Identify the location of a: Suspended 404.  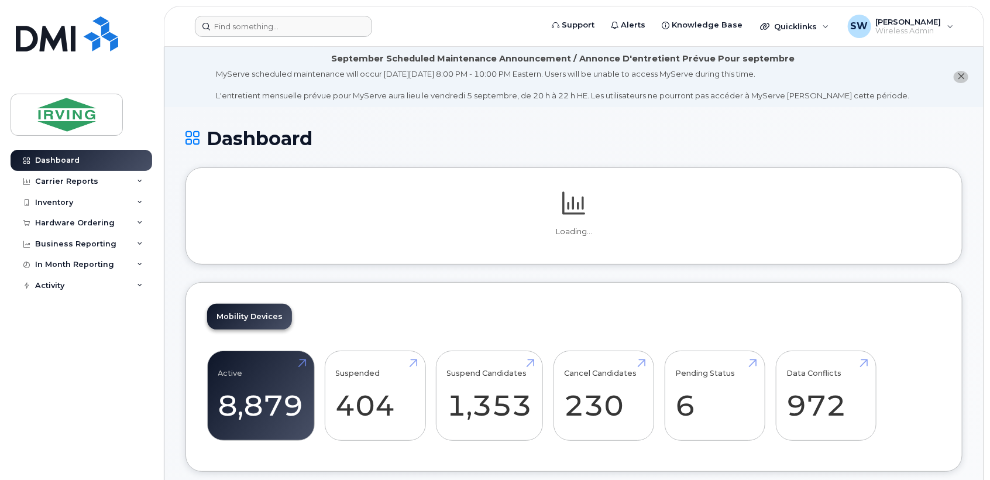
(375, 395).